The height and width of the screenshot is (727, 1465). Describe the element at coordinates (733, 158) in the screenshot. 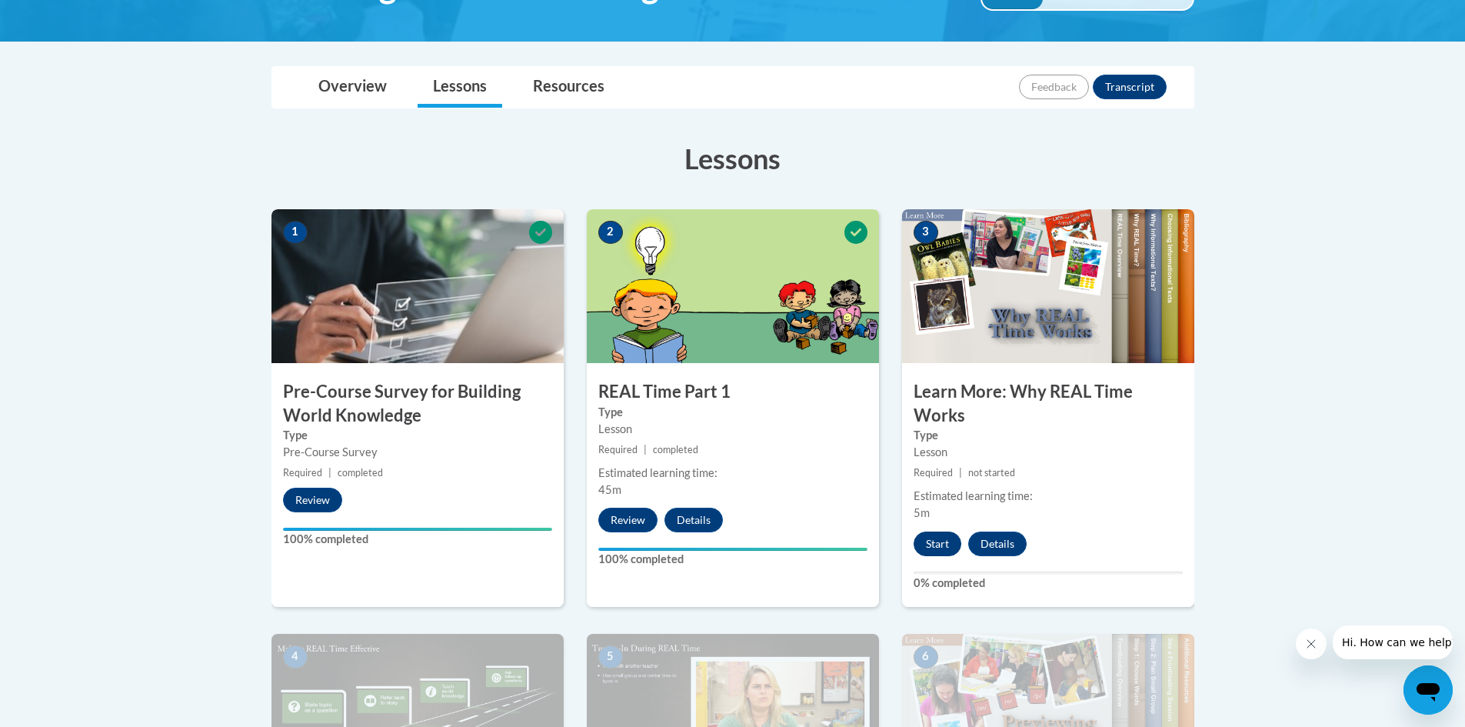

I see `h3: Lessons` at that location.